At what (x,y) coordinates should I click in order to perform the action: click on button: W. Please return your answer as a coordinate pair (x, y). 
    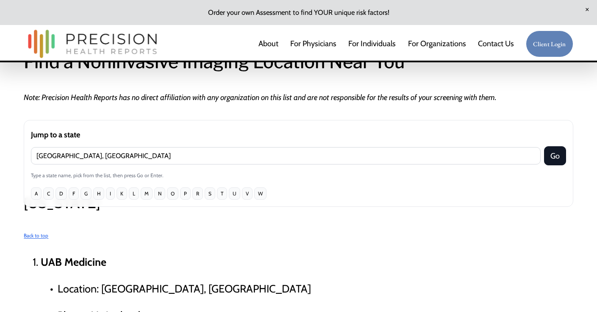
    Looking at the image, I should click on (260, 193).